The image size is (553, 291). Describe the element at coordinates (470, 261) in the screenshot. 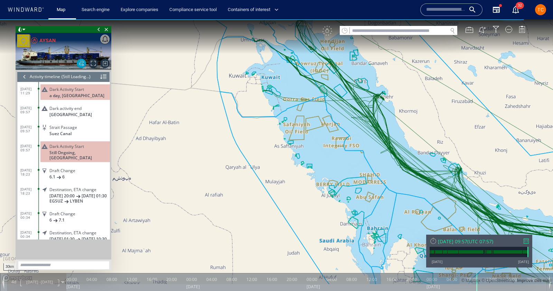

I see `a: Mapbox` at that location.